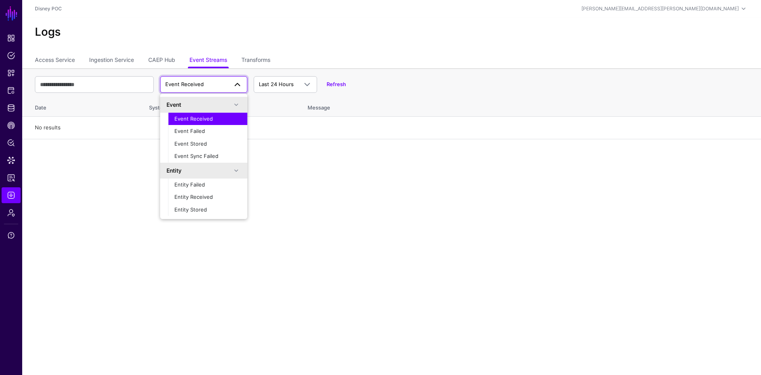  I want to click on button: Entity Received, so click(208, 197).